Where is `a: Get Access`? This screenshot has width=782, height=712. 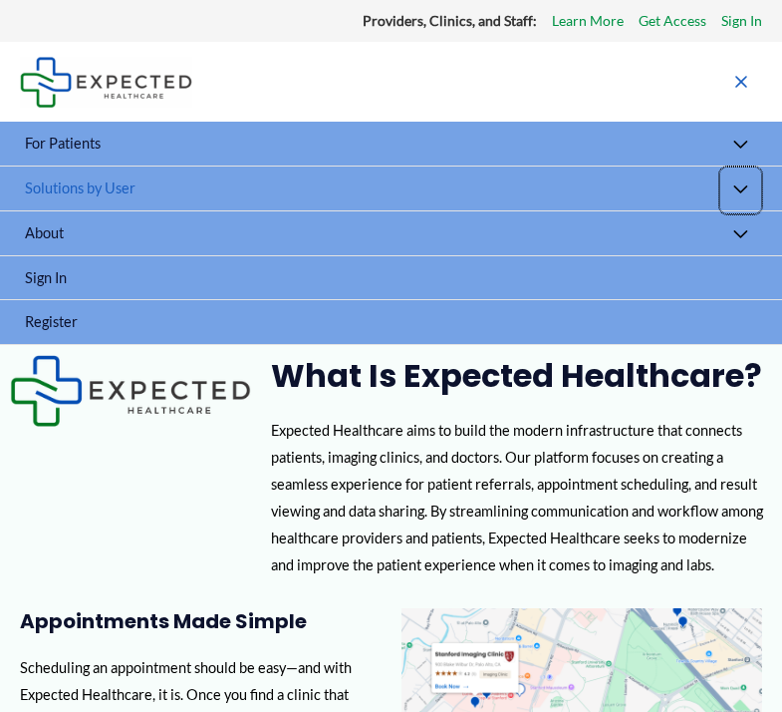 a: Get Access is located at coordinates (673, 21).